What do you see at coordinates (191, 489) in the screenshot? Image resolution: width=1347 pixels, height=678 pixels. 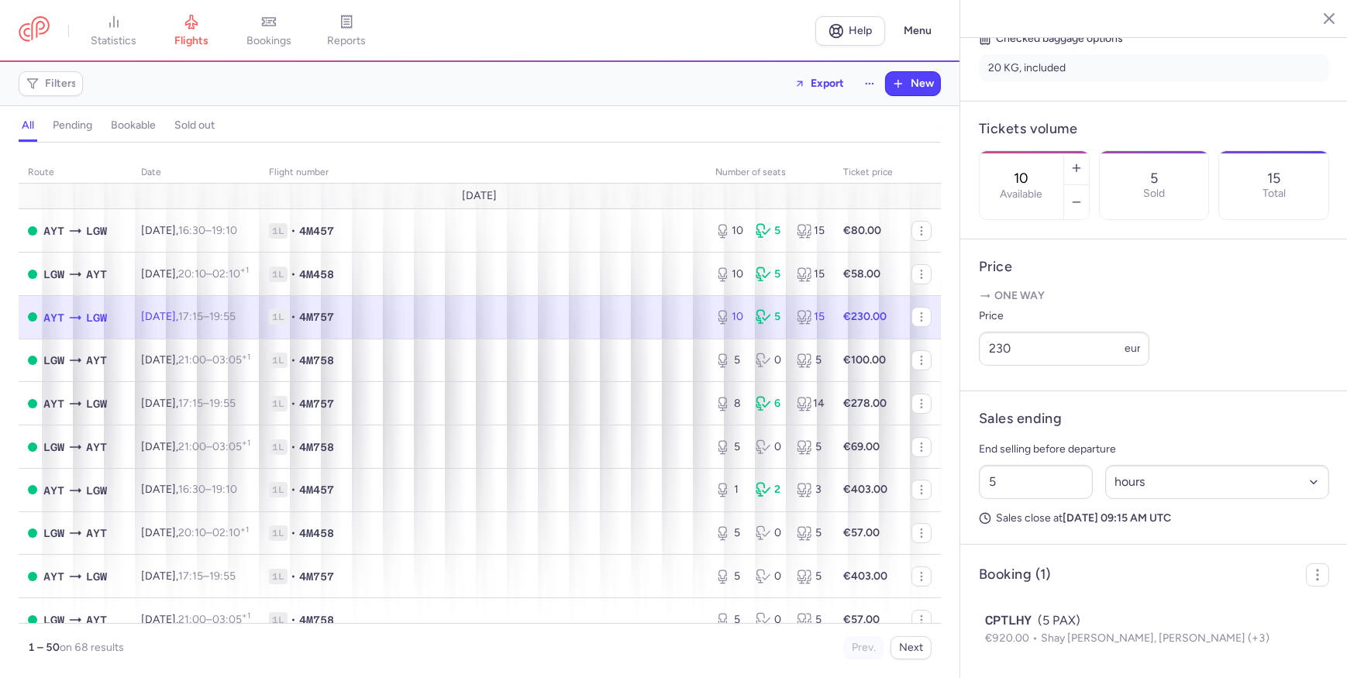 I see `time: 16:30` at bounding box center [191, 489].